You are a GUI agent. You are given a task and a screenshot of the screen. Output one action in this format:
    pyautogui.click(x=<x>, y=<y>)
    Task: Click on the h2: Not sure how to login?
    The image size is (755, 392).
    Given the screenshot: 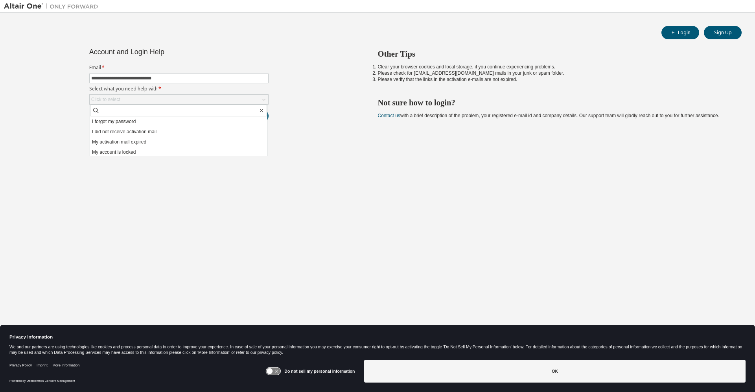 What is the action you would take?
    pyautogui.click(x=553, y=103)
    